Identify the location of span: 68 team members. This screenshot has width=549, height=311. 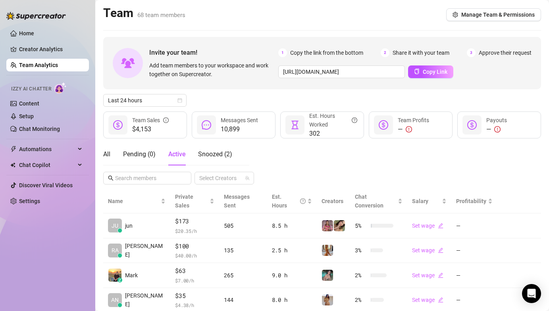
(161, 15).